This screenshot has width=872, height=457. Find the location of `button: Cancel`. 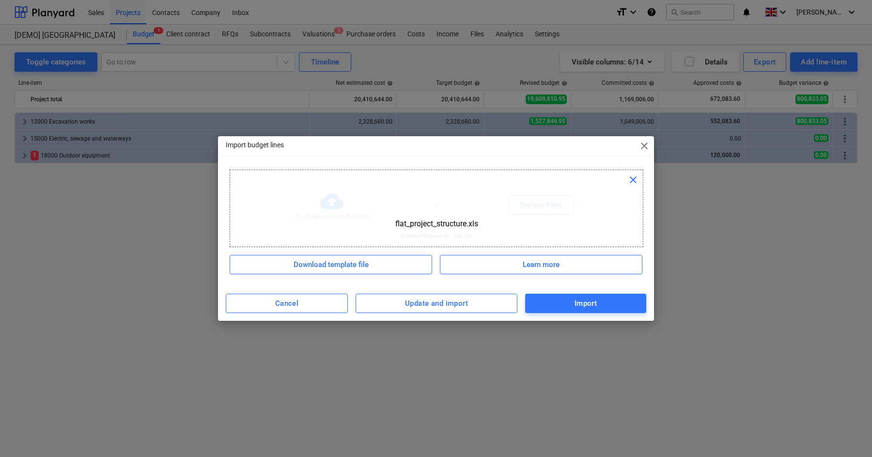

button: Cancel is located at coordinates (287, 303).